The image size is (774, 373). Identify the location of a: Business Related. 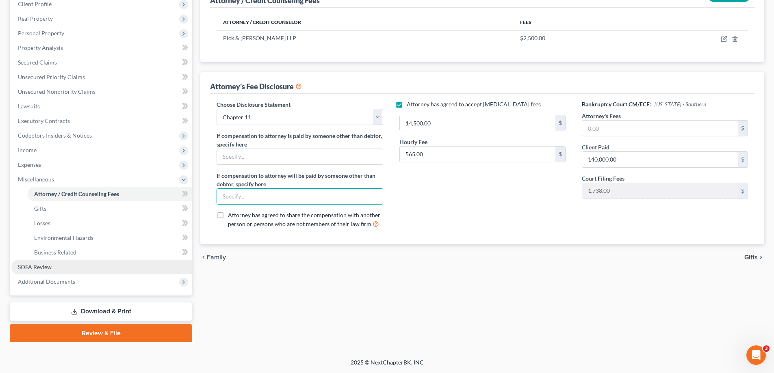
(110, 253).